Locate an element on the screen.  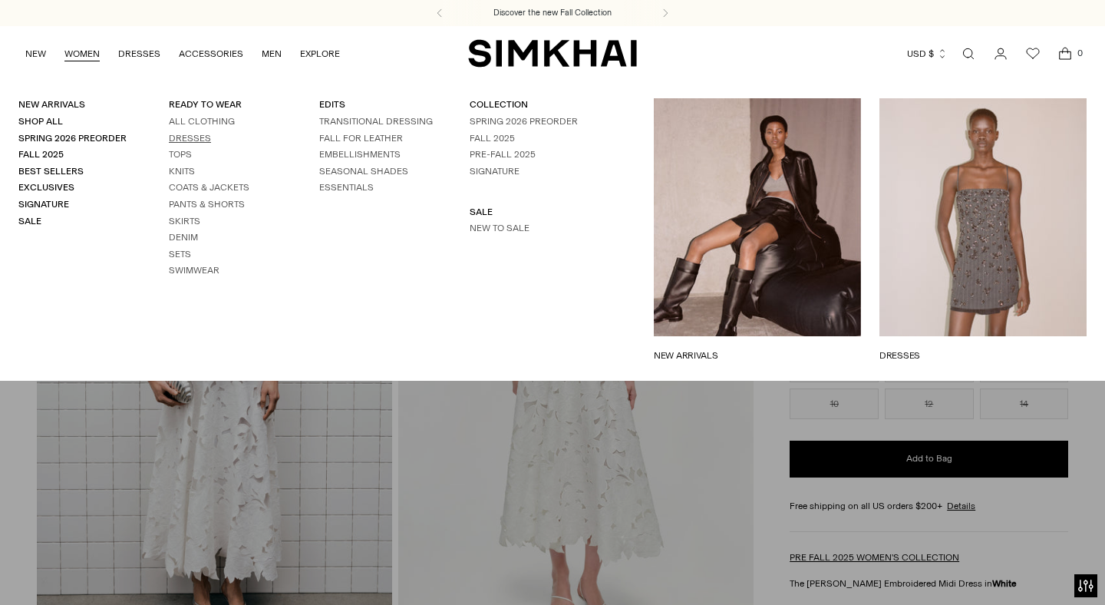
a: Open cart modal is located at coordinates (1065, 54).